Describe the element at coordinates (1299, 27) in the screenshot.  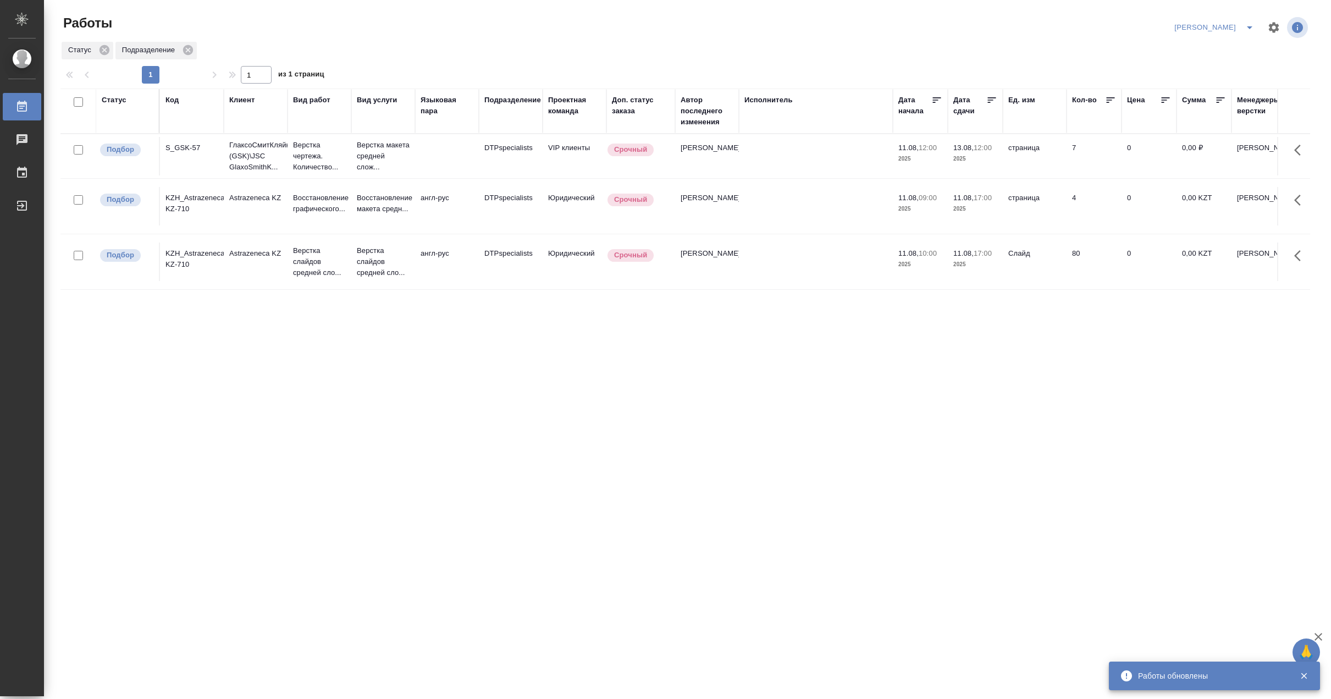
I see `span: Посмотреть информацию` at that location.